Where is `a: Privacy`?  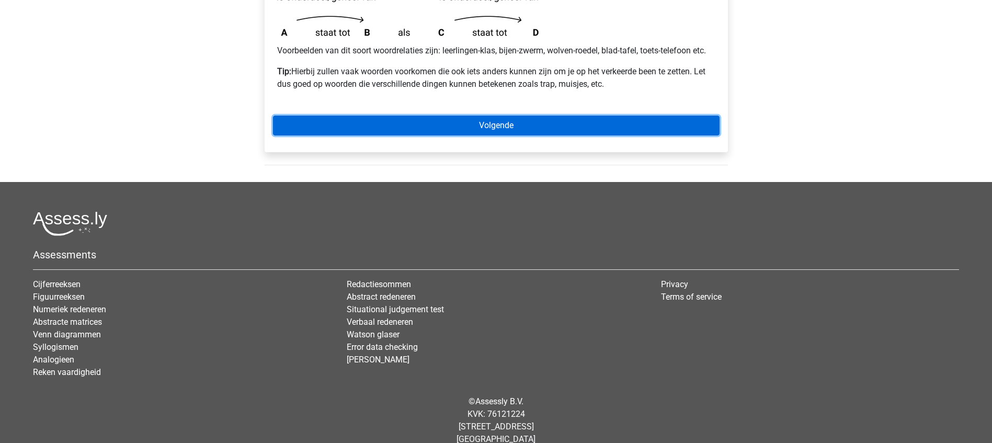
a: Privacy is located at coordinates (675, 284).